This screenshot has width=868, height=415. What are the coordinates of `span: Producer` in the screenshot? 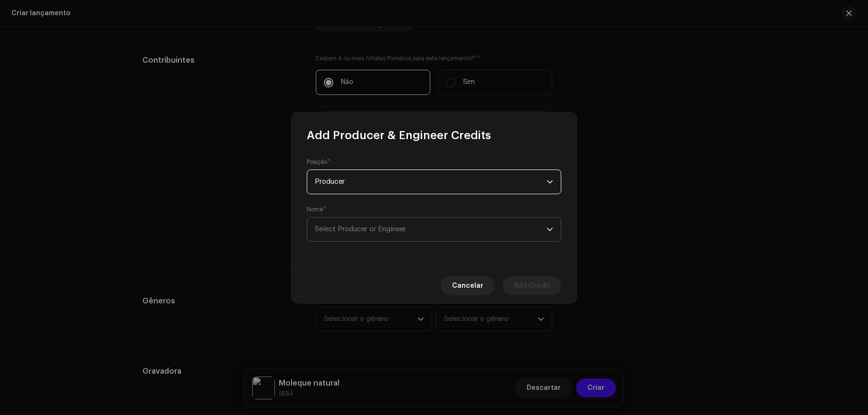 It's located at (431, 182).